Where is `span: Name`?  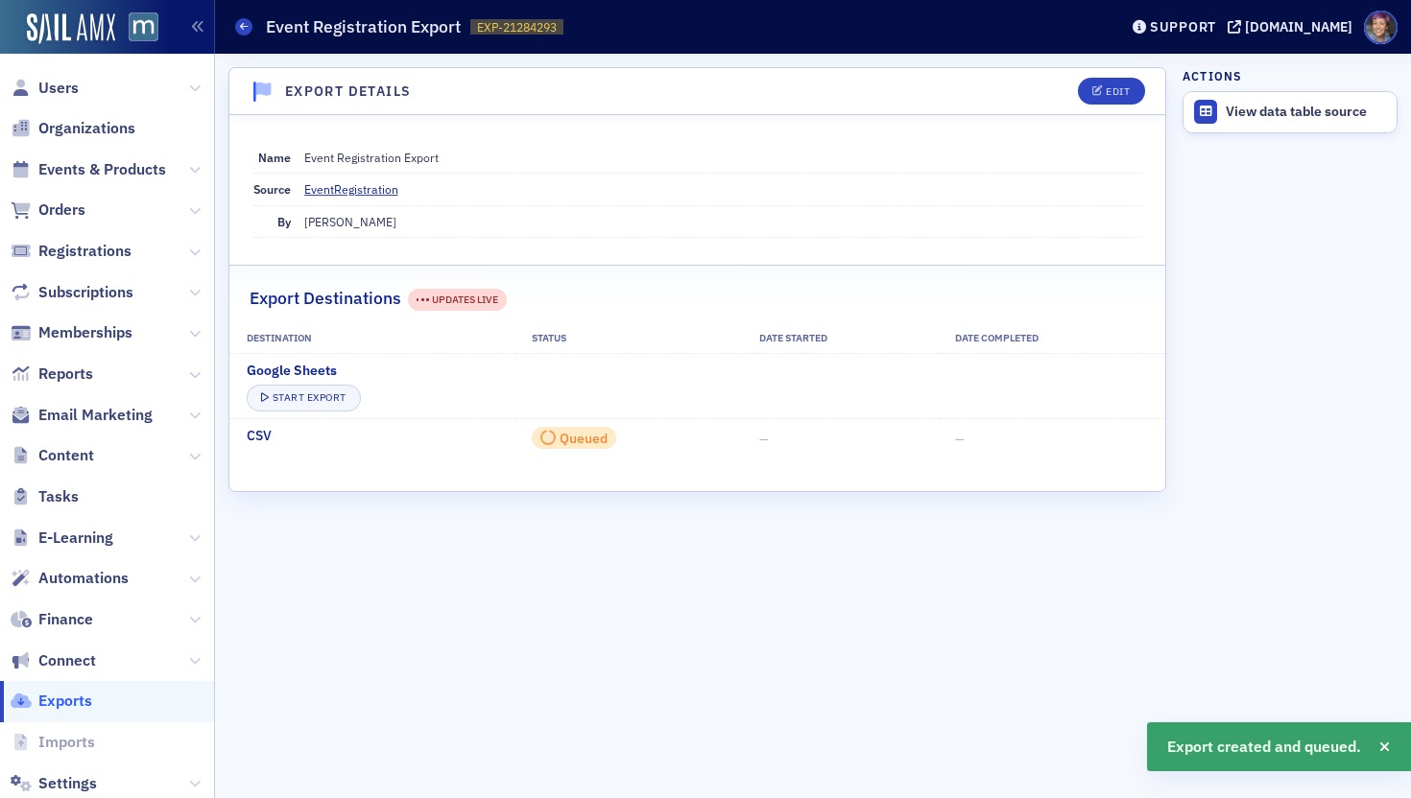
span: Name is located at coordinates (274, 157).